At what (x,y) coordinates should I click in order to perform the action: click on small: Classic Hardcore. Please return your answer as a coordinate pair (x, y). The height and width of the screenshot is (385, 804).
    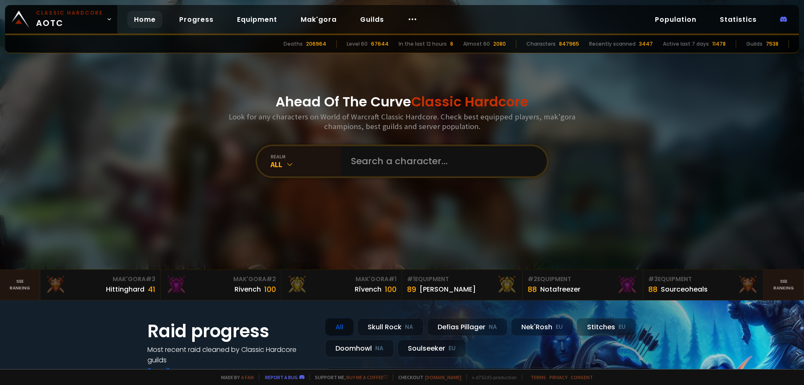
    Looking at the image, I should click on (70, 13).